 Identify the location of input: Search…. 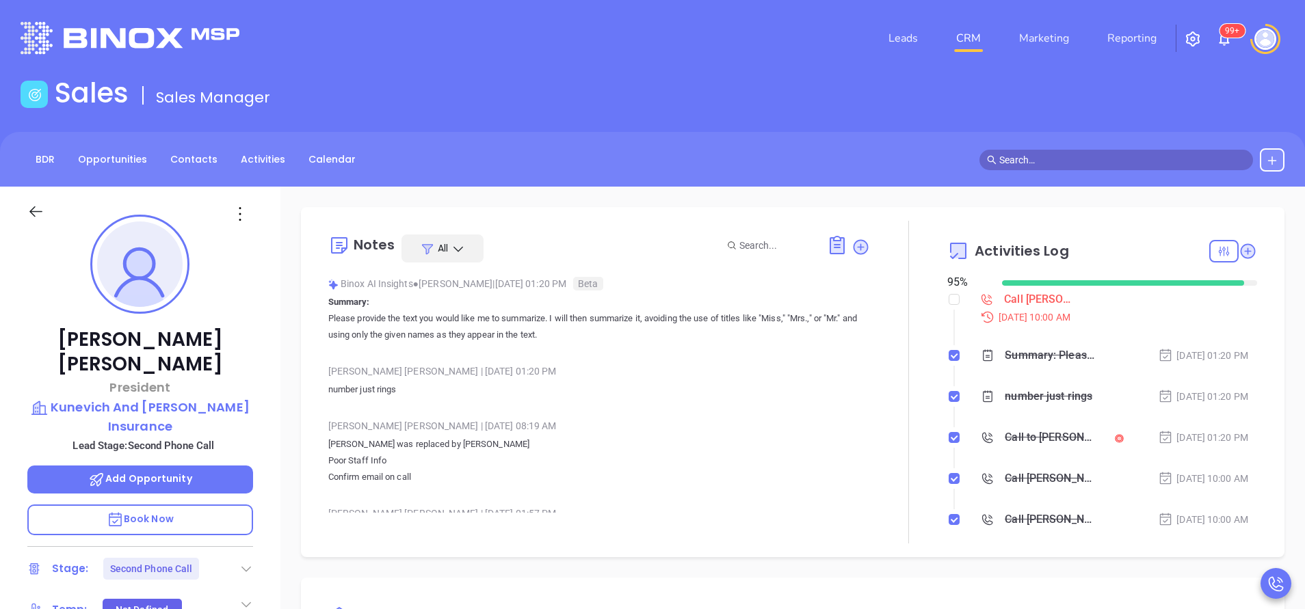
(1122, 160).